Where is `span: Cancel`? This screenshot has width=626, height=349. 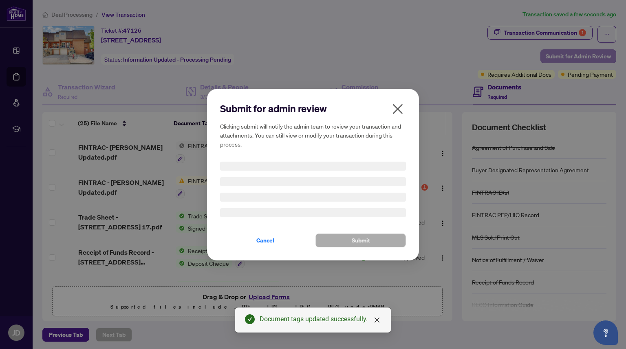 span: Cancel is located at coordinates (265, 240).